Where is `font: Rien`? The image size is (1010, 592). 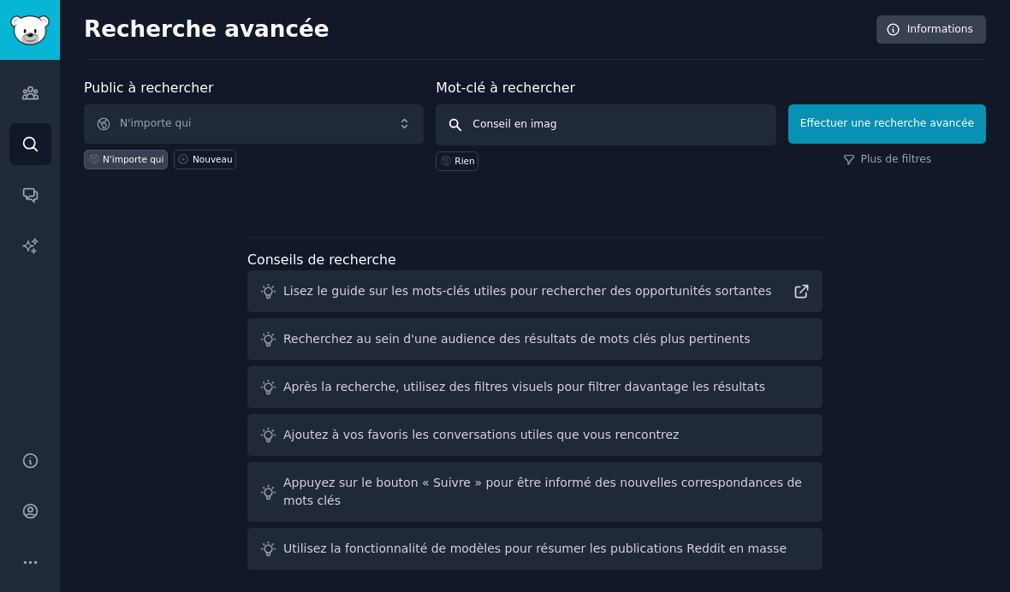 font: Rien is located at coordinates (464, 161).